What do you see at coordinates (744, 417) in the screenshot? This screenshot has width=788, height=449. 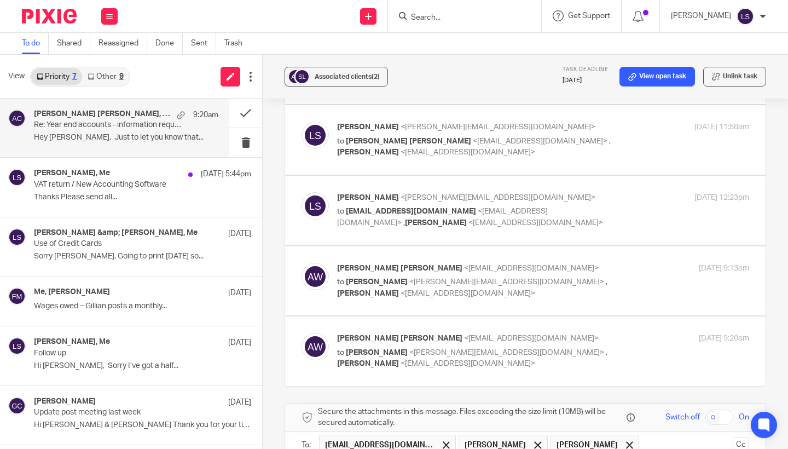 I see `span: On` at bounding box center [744, 417].